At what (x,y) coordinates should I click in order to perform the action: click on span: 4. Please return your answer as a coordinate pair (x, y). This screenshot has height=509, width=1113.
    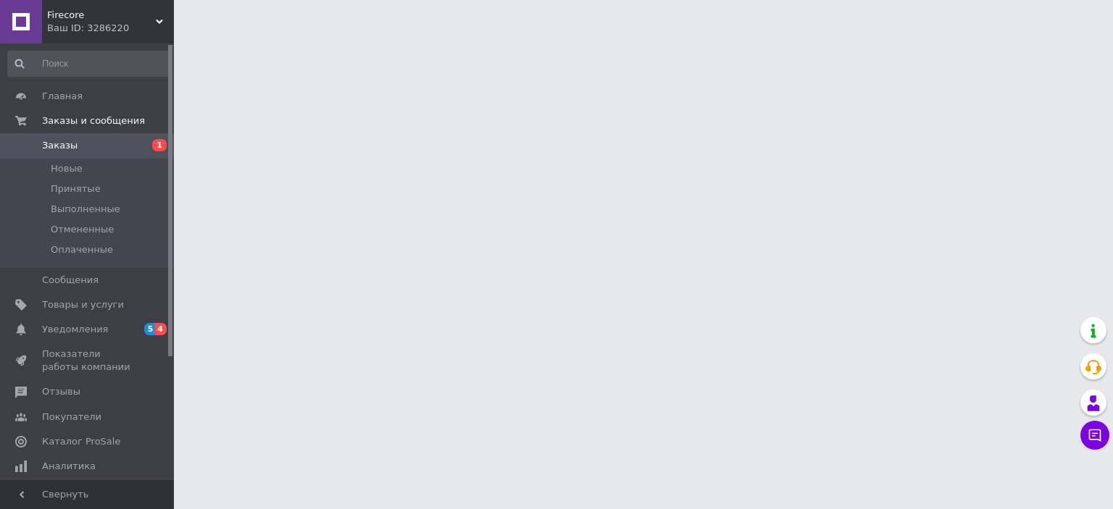
    Looking at the image, I should click on (161, 329).